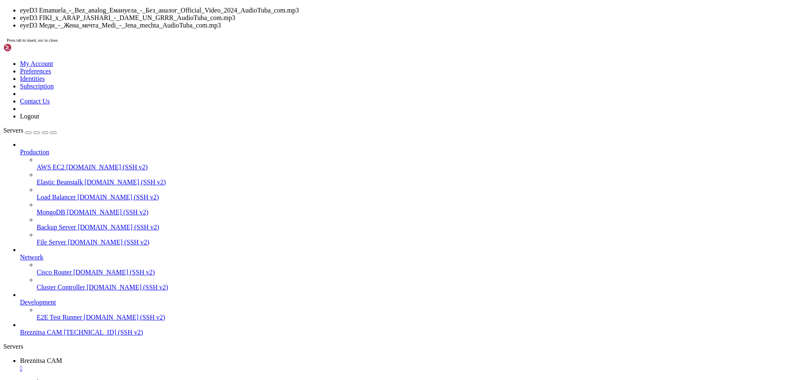 This screenshot has height=380, width=800. Describe the element at coordinates (408, 364) in the screenshot. I see `a: Breznitsa CAM` at that location.